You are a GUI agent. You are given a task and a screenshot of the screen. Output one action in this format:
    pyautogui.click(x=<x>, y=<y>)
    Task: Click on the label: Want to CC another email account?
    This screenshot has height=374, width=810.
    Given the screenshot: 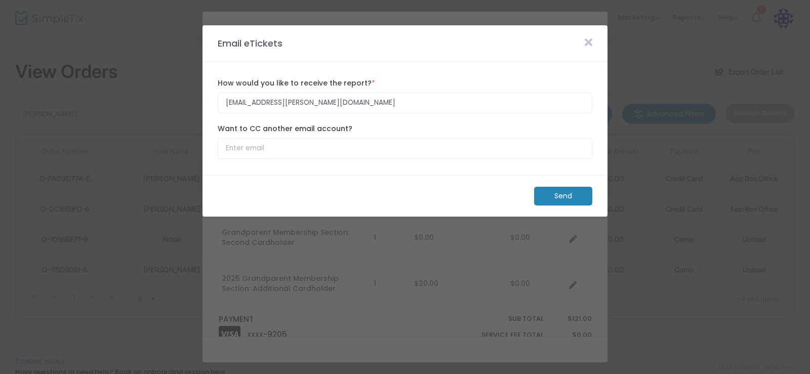 What is the action you would take?
    pyautogui.click(x=405, y=129)
    